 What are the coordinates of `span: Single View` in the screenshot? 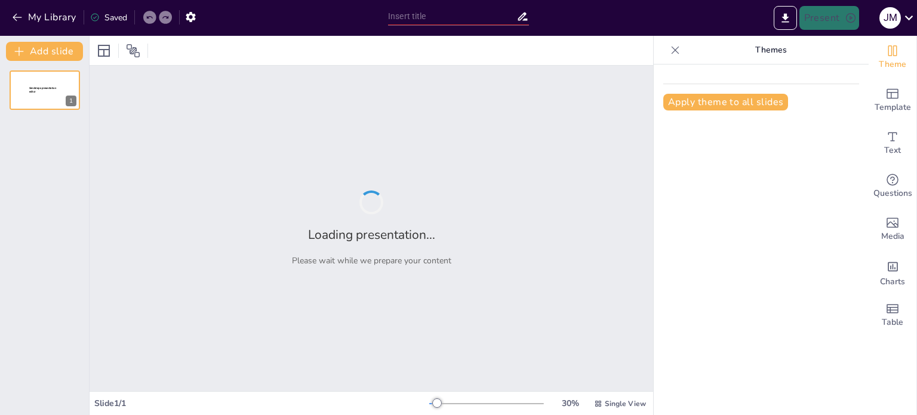 It's located at (625, 403).